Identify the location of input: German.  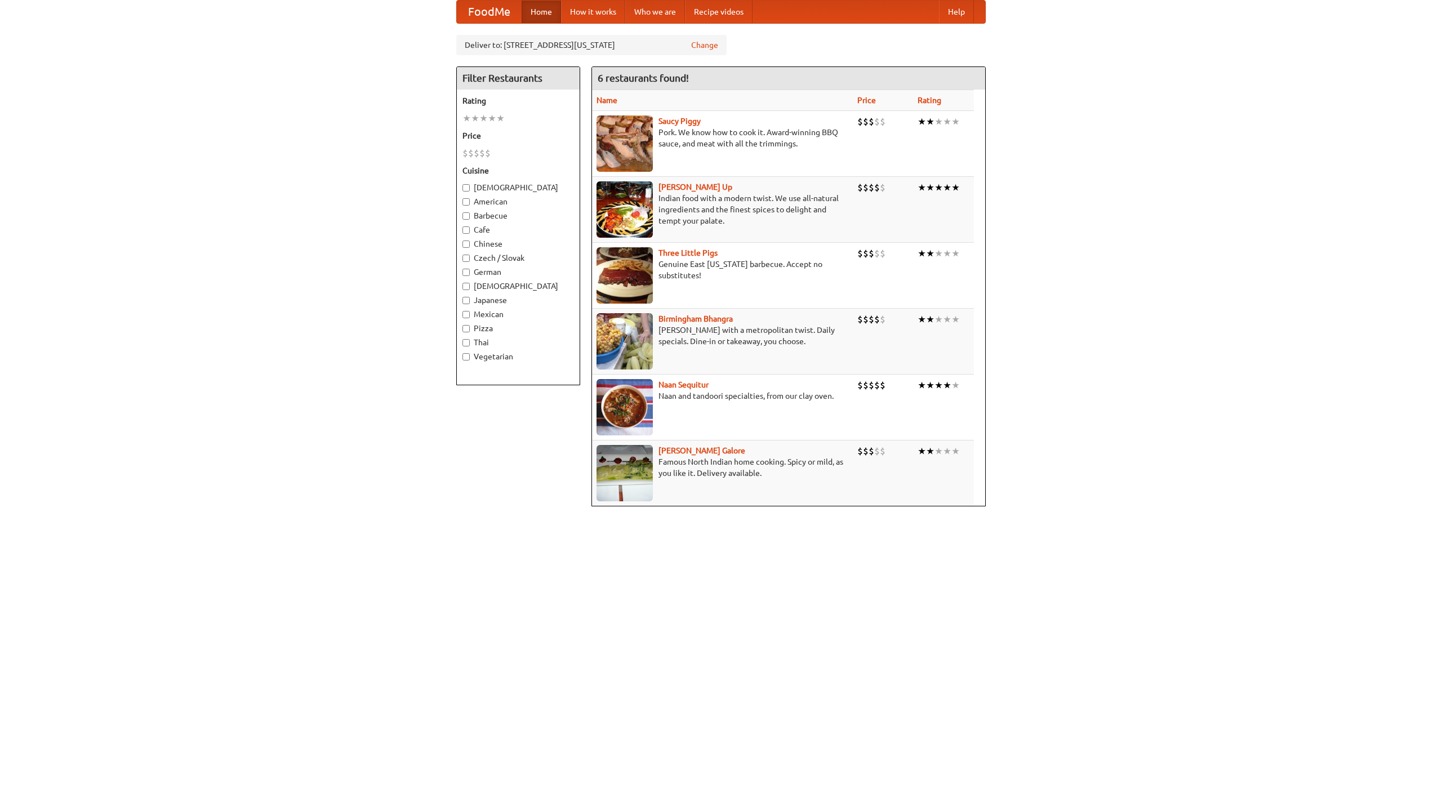
(466, 272).